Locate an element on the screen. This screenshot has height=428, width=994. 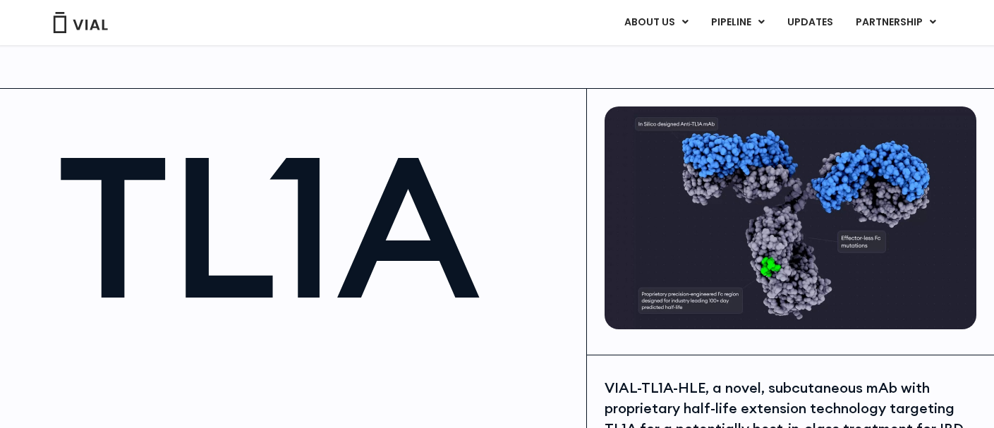
a: ABOUT USMenu Toggle is located at coordinates (656, 23).